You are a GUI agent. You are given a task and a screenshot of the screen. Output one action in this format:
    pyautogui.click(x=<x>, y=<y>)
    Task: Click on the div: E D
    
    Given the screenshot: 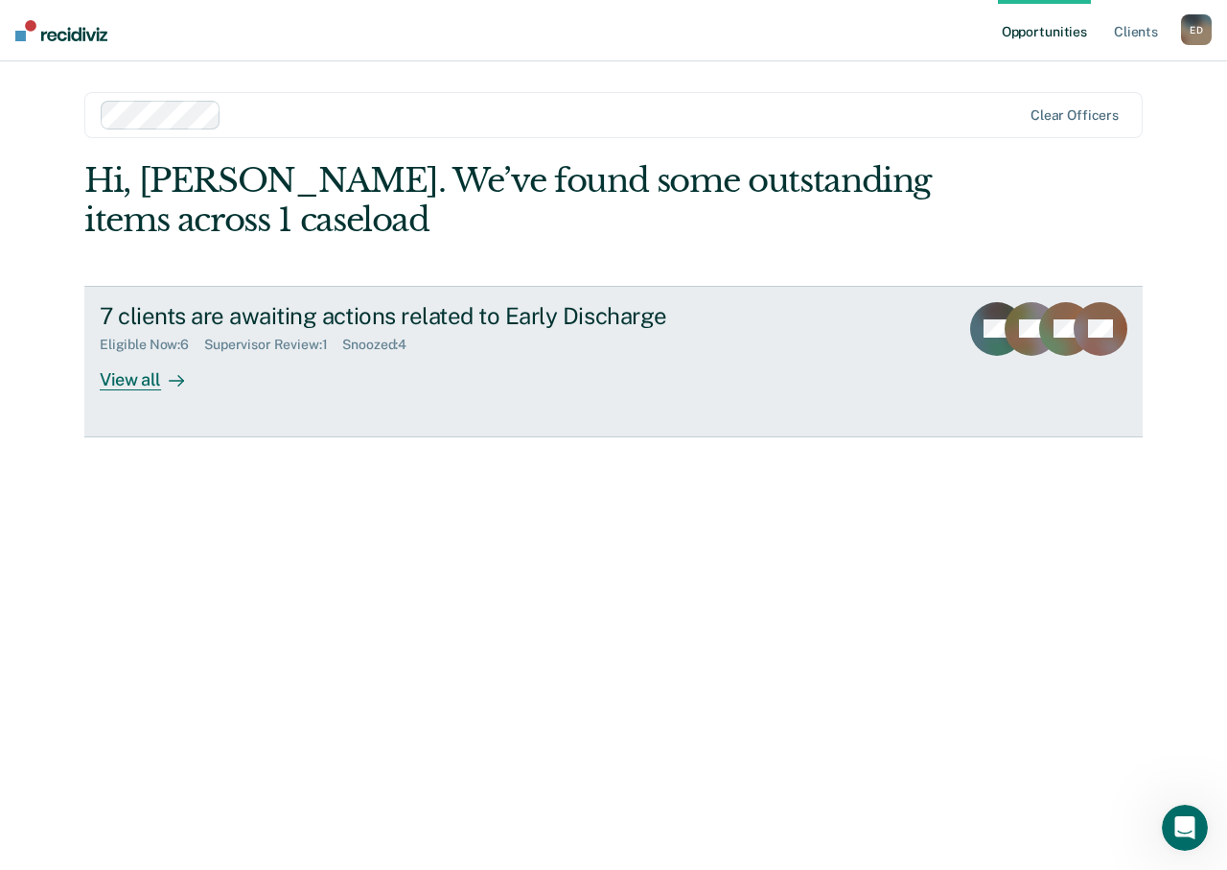 What is the action you would take?
    pyautogui.click(x=1196, y=30)
    